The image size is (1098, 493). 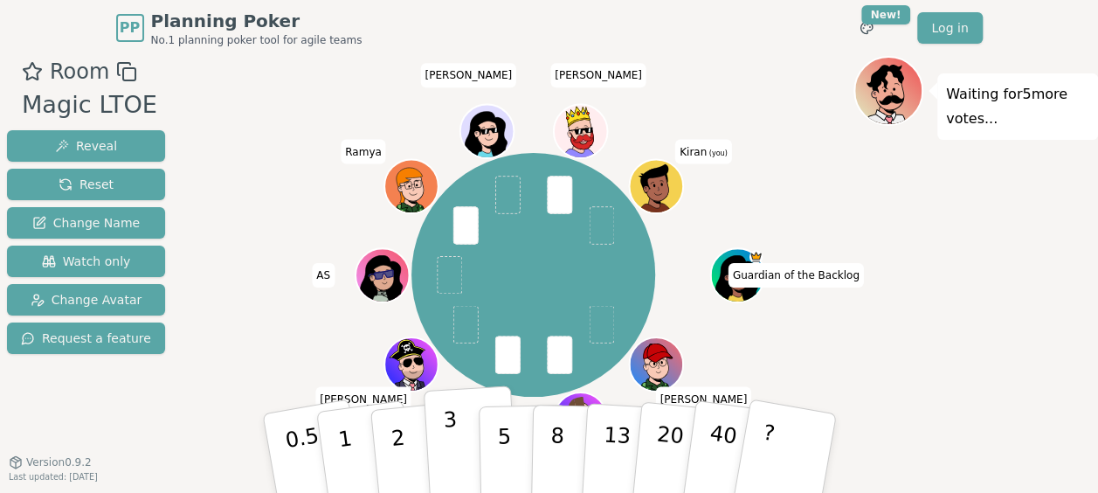 I want to click on button: New!, so click(x=867, y=28).